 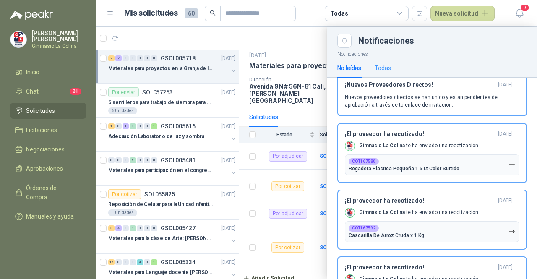 I want to click on b: COT167580, so click(x=364, y=162).